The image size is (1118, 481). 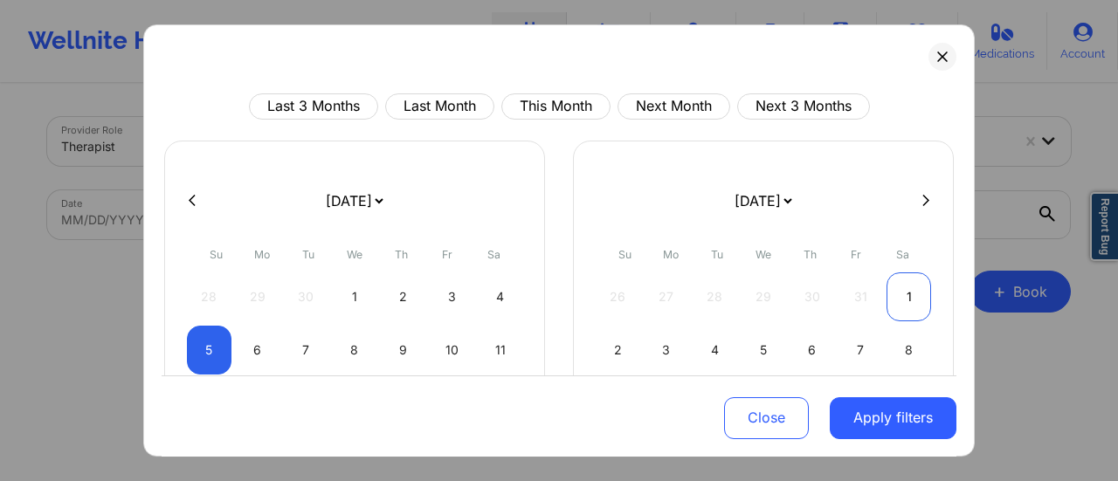 What do you see at coordinates (258, 350) in the screenshot?
I see `div: Mon Oct 06 2025` at bounding box center [258, 350].